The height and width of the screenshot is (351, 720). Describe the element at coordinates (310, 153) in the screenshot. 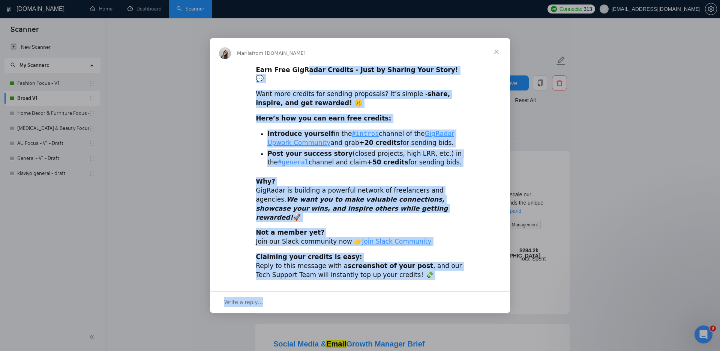

I see `b: Post your success story` at that location.